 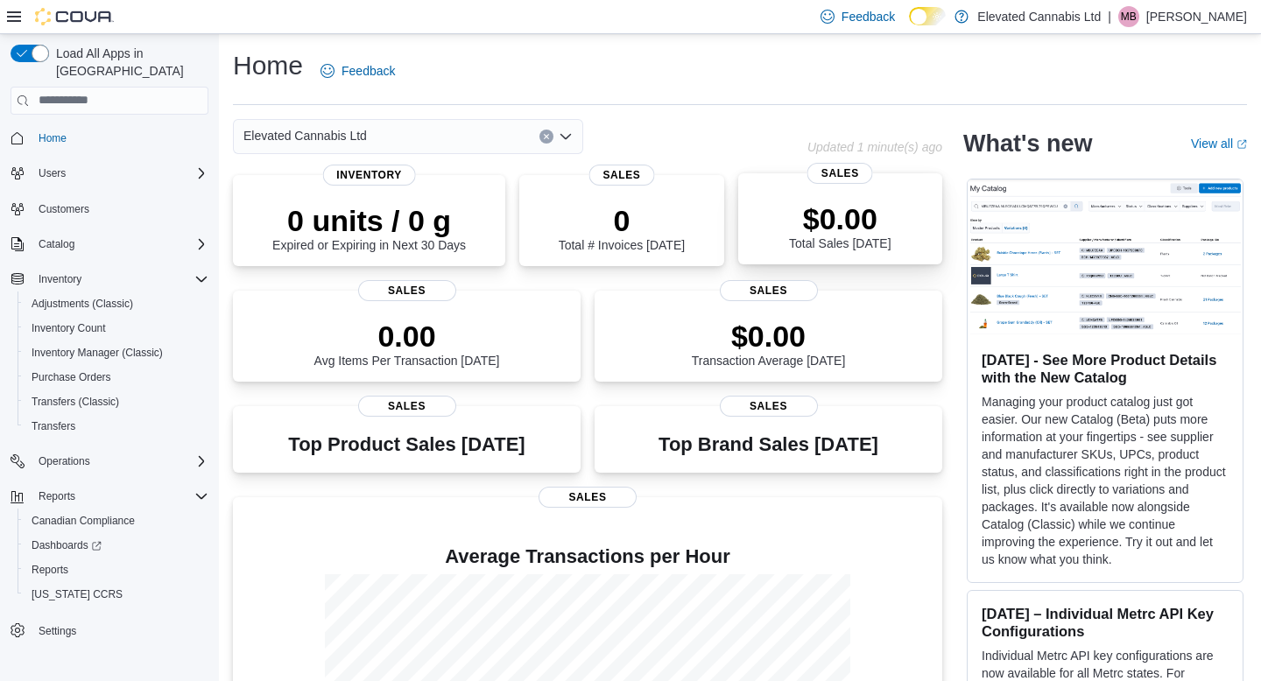 I want to click on button: Operations, so click(x=64, y=462).